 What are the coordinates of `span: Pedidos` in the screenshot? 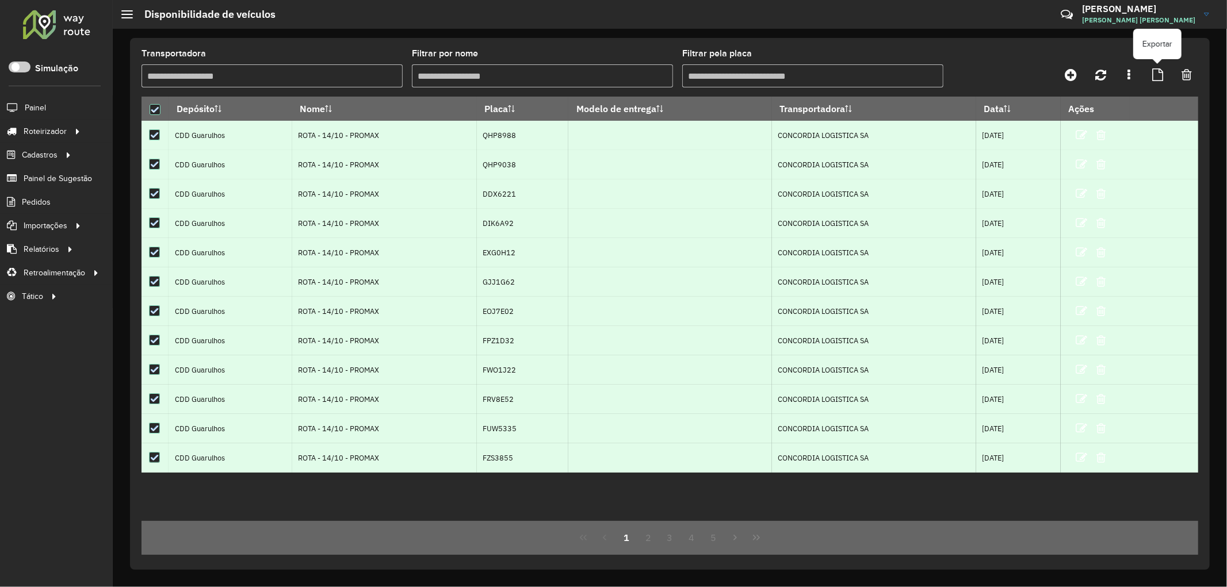 It's located at (36, 202).